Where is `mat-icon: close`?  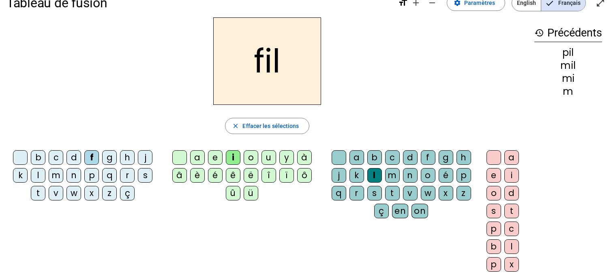 mat-icon: close is located at coordinates (236, 126).